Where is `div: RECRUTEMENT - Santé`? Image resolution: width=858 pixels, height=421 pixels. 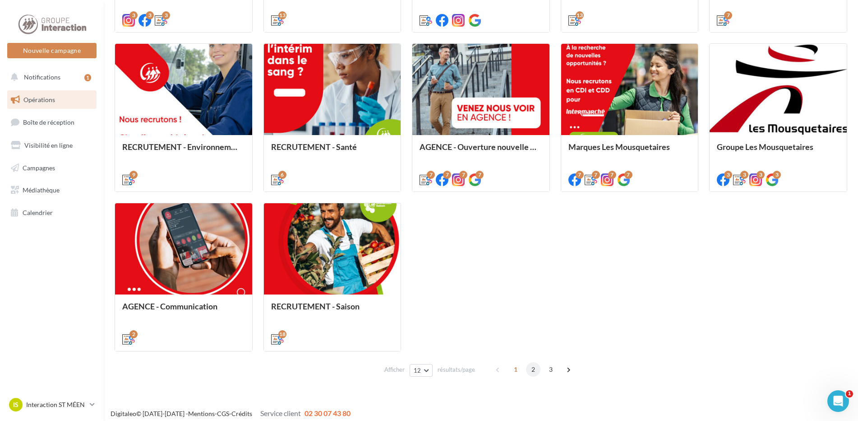 div: RECRUTEMENT - Santé is located at coordinates (333, 151).